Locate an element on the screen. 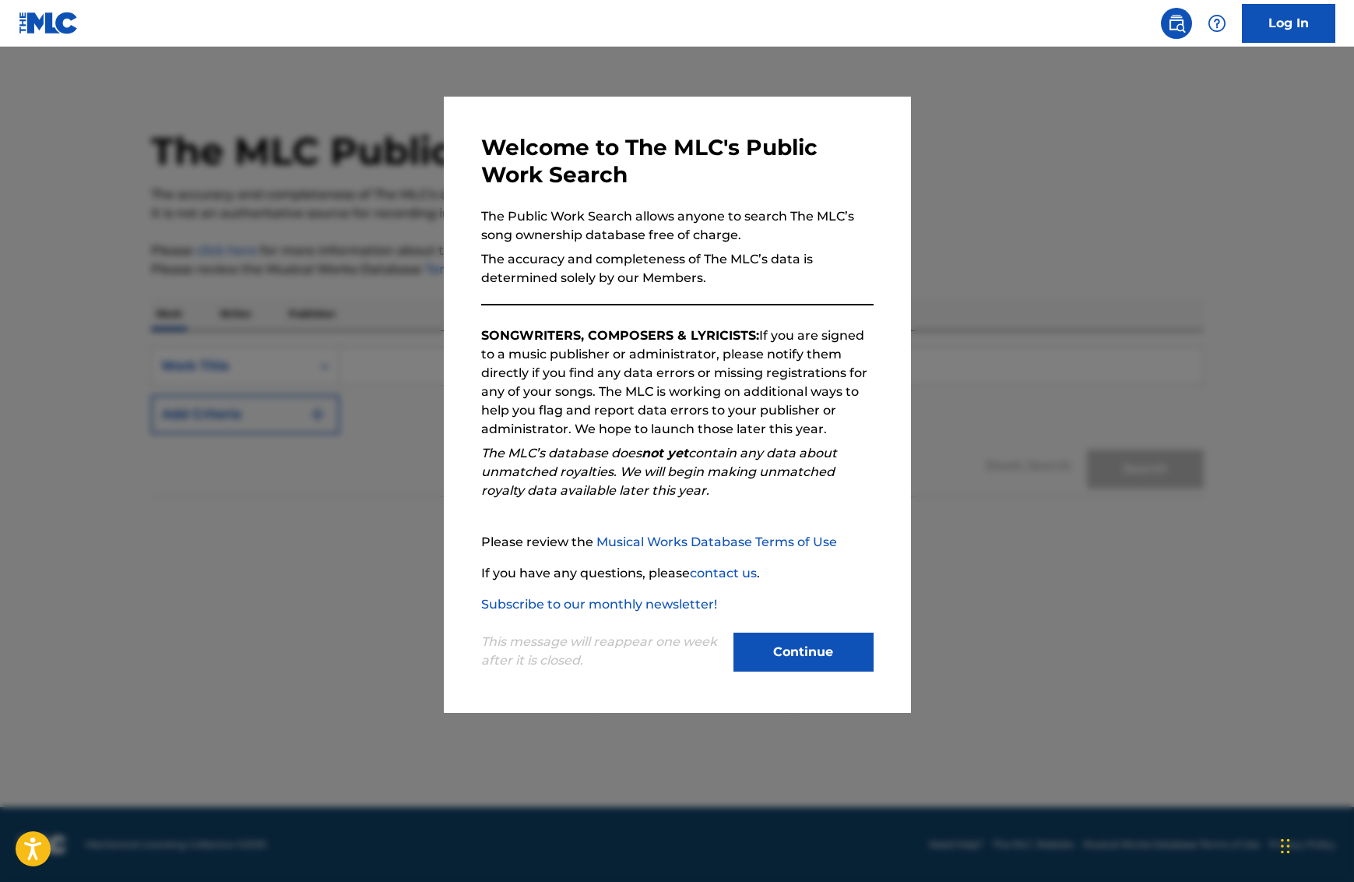 The width and height of the screenshot is (1354, 882). a: Log In is located at coordinates (1289, 23).